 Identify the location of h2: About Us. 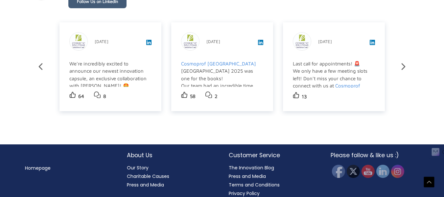
(171, 155).